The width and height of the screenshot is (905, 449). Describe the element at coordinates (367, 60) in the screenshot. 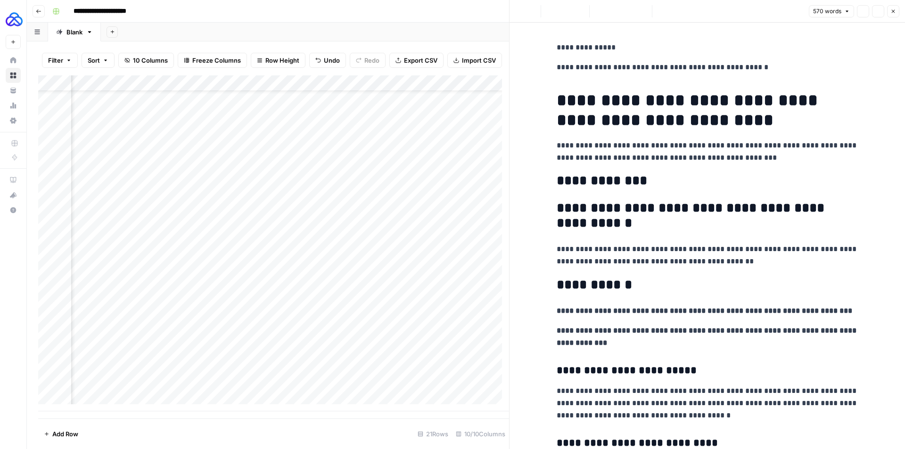

I see `button: Redo` at that location.